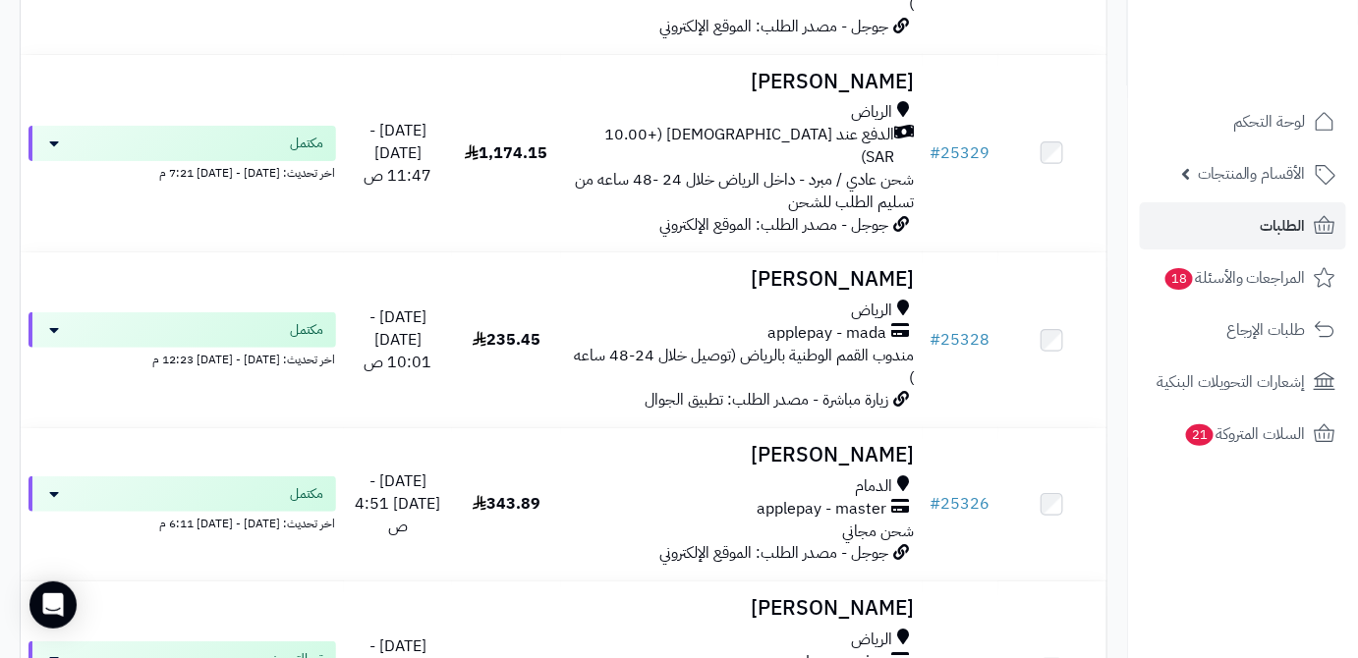 The height and width of the screenshot is (658, 1358). I want to click on span: 18, so click(1179, 279).